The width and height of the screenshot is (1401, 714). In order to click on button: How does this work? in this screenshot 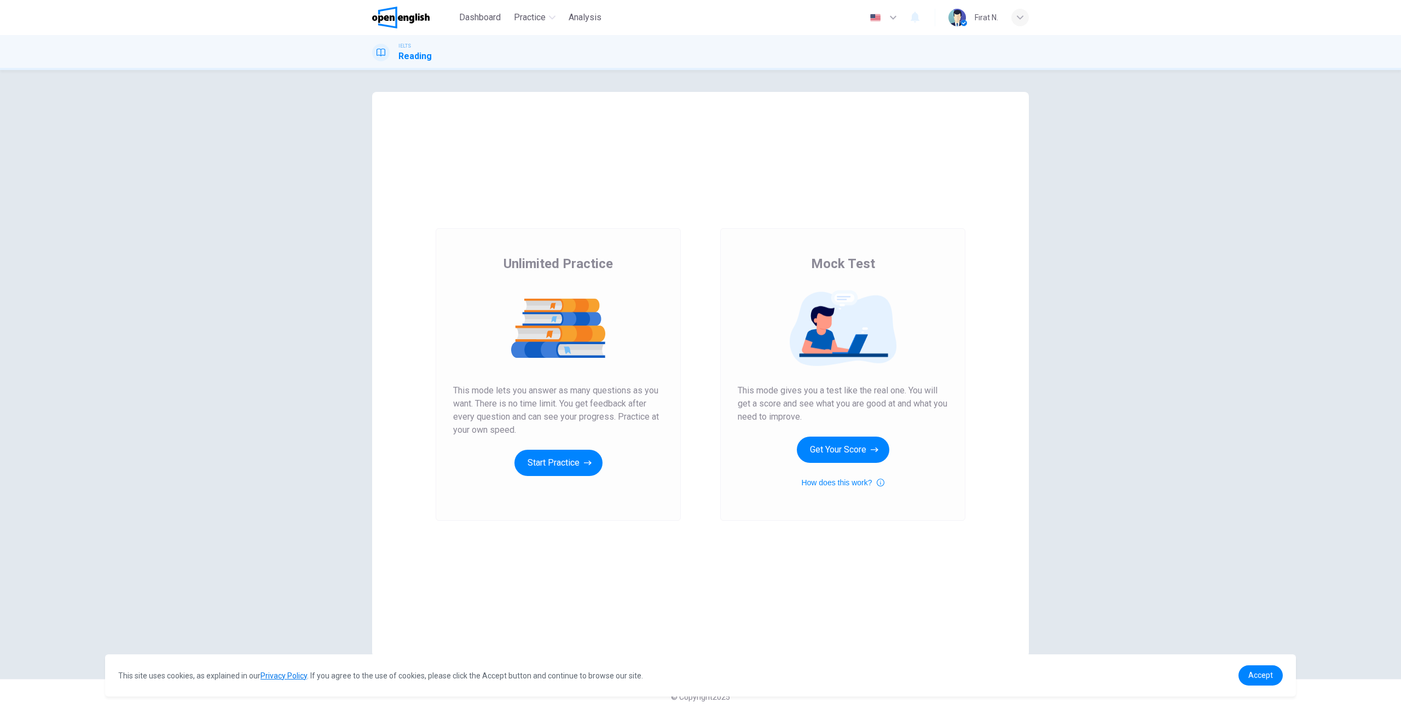, I will do `click(842, 483)`.